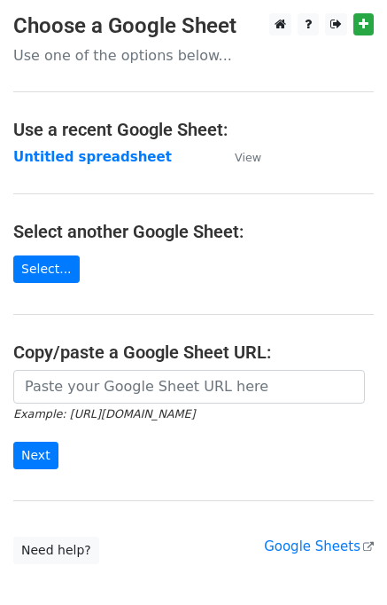 The image size is (387, 605). Describe the element at coordinates (193, 352) in the screenshot. I see `h4: Copy/paste a Google Sheet URL:` at that location.